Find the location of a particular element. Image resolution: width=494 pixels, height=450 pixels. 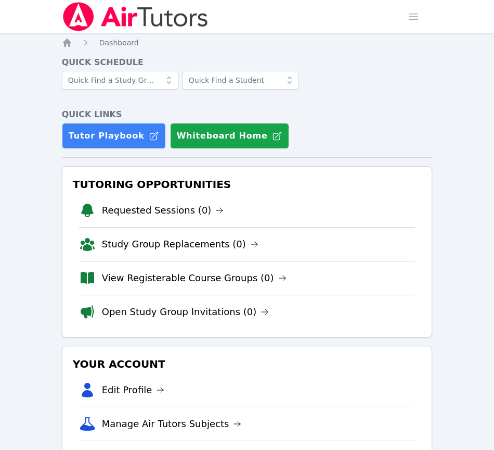

a: Dashboard is located at coordinates (119, 43).